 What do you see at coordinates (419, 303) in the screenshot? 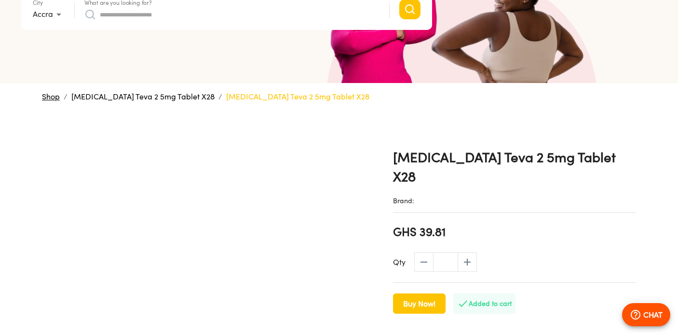
I see `button: Buy Now!` at bounding box center [419, 303].